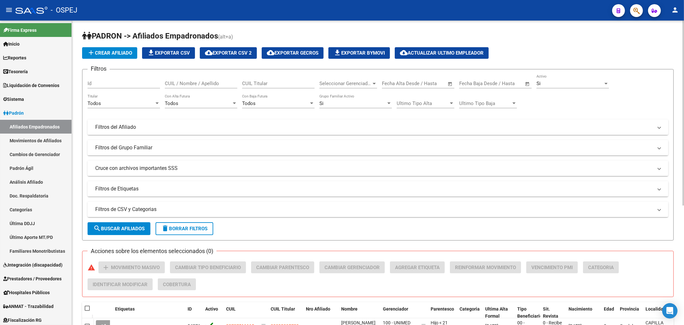  What do you see at coordinates (208, 267) in the screenshot?
I see `span: Cambiar Tipo Beneficiario` at bounding box center [208, 267].